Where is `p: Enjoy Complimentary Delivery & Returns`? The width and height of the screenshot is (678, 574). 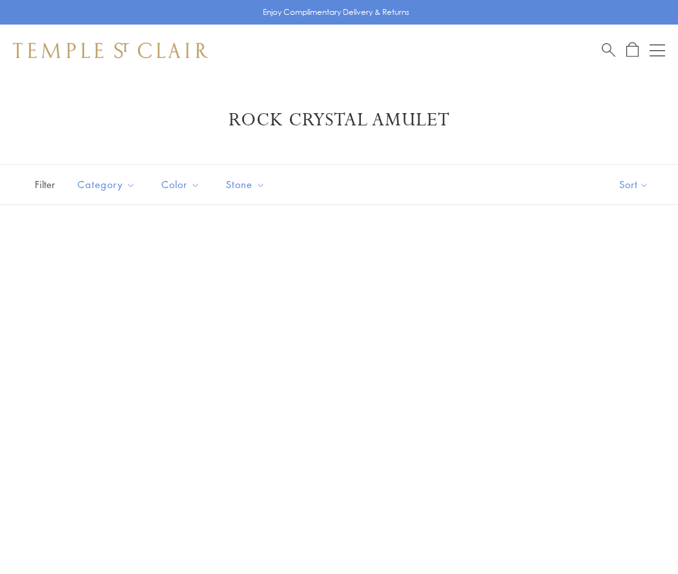
p: Enjoy Complimentary Delivery & Returns is located at coordinates (336, 12).